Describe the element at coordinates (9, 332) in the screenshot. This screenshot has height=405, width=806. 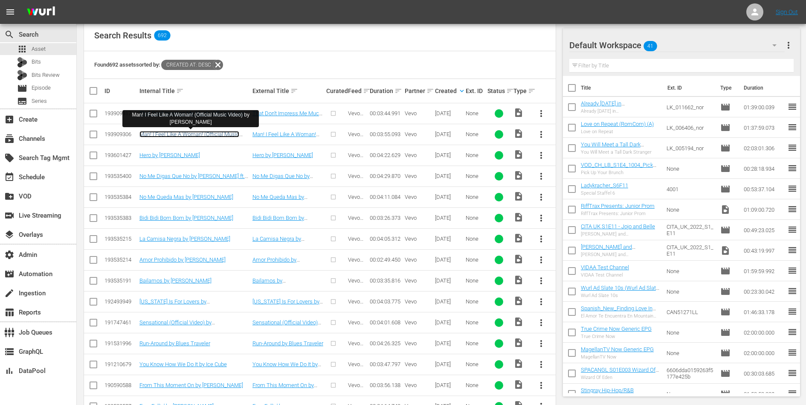
I see `span: Job Queues` at that location.